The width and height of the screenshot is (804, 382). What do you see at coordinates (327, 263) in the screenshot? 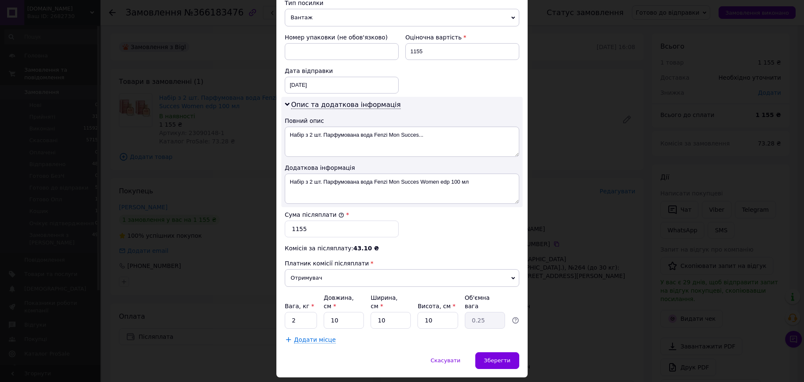
I see `span: Платник комісії післяплати` at bounding box center [327, 263].